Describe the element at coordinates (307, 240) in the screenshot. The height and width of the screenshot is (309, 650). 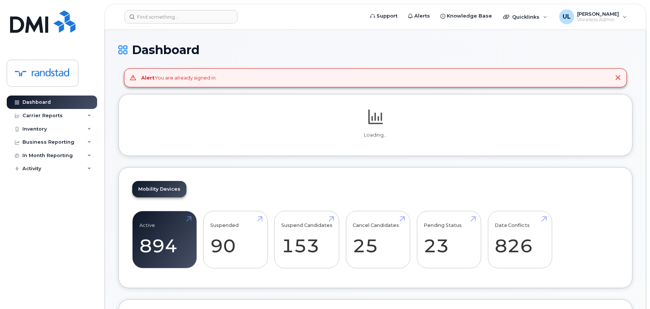
I see `a: Suspend Candidates 153` at that location.